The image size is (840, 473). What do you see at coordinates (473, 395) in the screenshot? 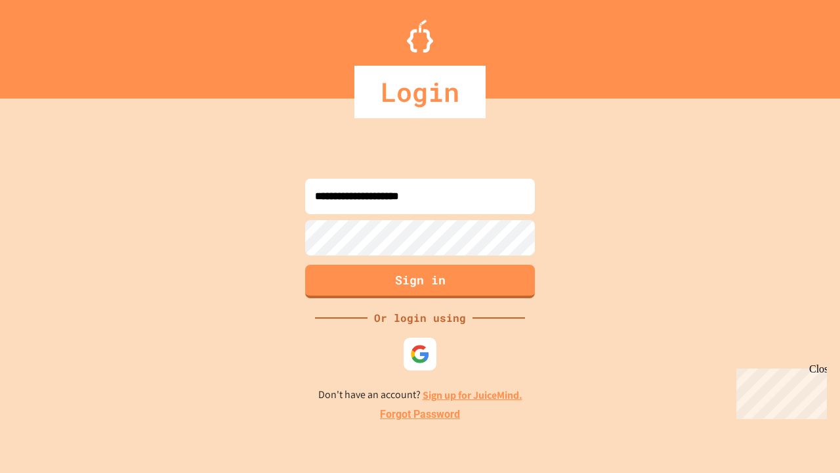
I see `a: Sign up for JuiceMind.` at bounding box center [473, 395].